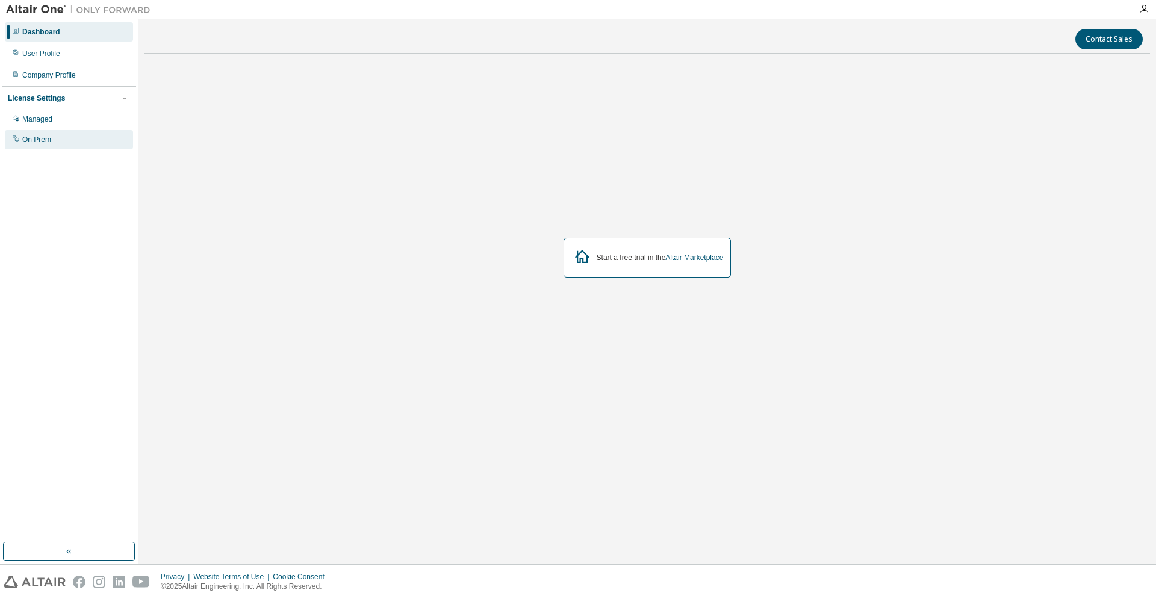 This screenshot has height=599, width=1156. What do you see at coordinates (233, 577) in the screenshot?
I see `div: Website Terms of Use` at bounding box center [233, 577].